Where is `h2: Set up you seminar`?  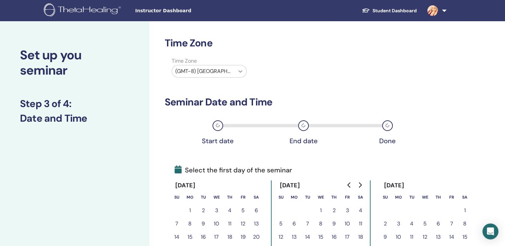
h2: Set up you seminar is located at coordinates (75, 63).